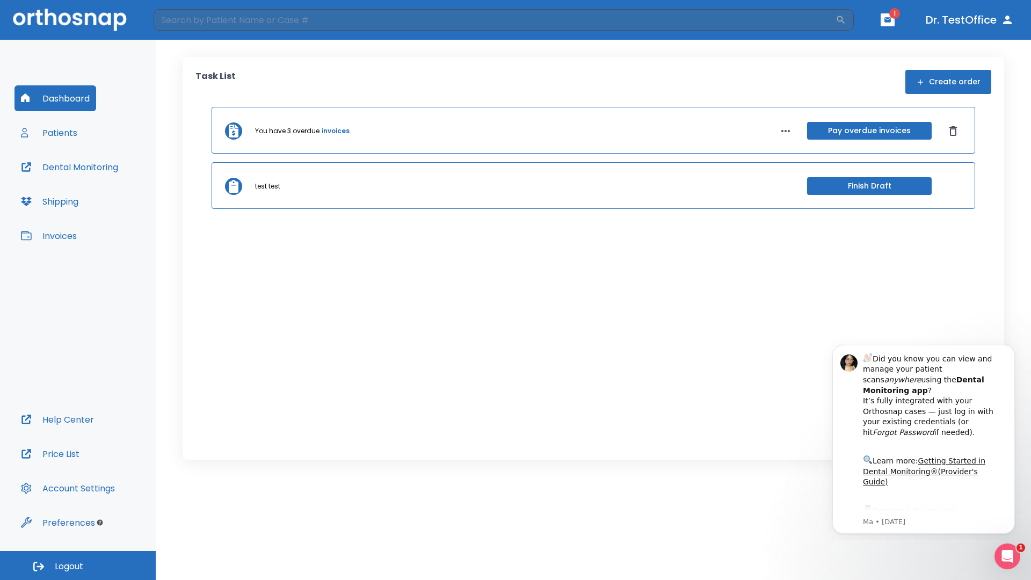  Describe the element at coordinates (107, 50) in the screenshot. I see `b: Dental Monitoring app` at that location.